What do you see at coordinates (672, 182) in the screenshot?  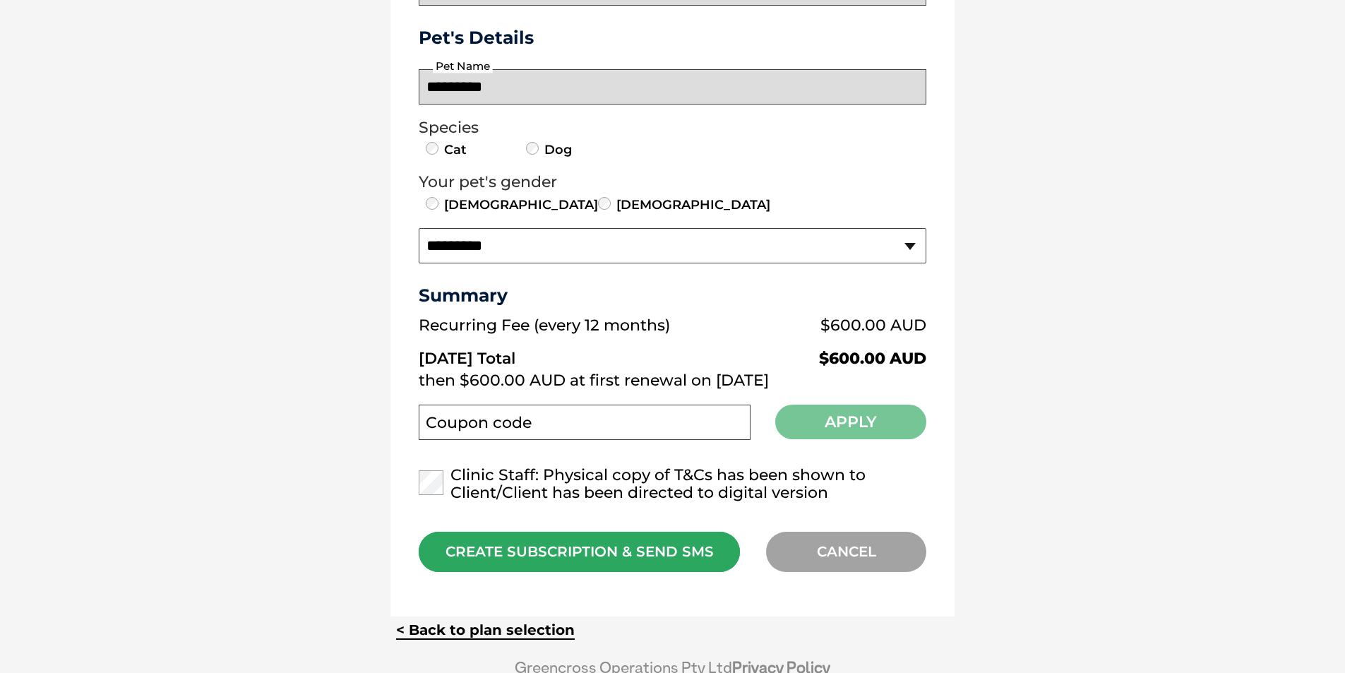 I see `legend: Your pet's gender` at bounding box center [672, 182].